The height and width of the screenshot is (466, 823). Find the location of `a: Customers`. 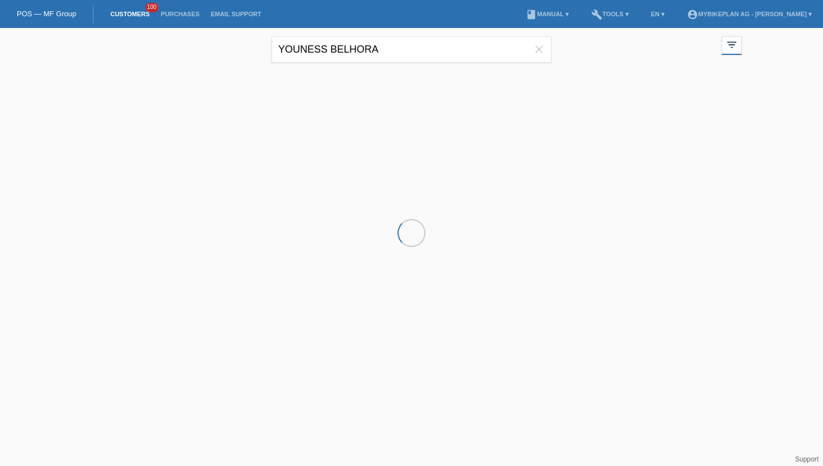

a: Customers is located at coordinates (130, 14).